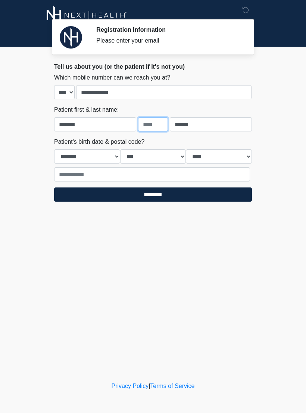  I want to click on img: Agent Avatar, so click(71, 37).